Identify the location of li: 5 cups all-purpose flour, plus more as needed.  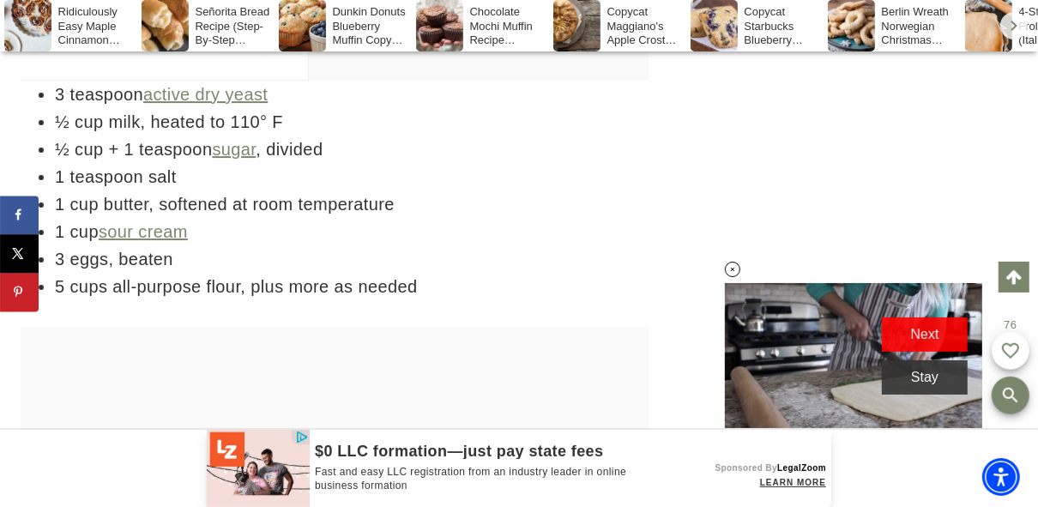
(352, 286).